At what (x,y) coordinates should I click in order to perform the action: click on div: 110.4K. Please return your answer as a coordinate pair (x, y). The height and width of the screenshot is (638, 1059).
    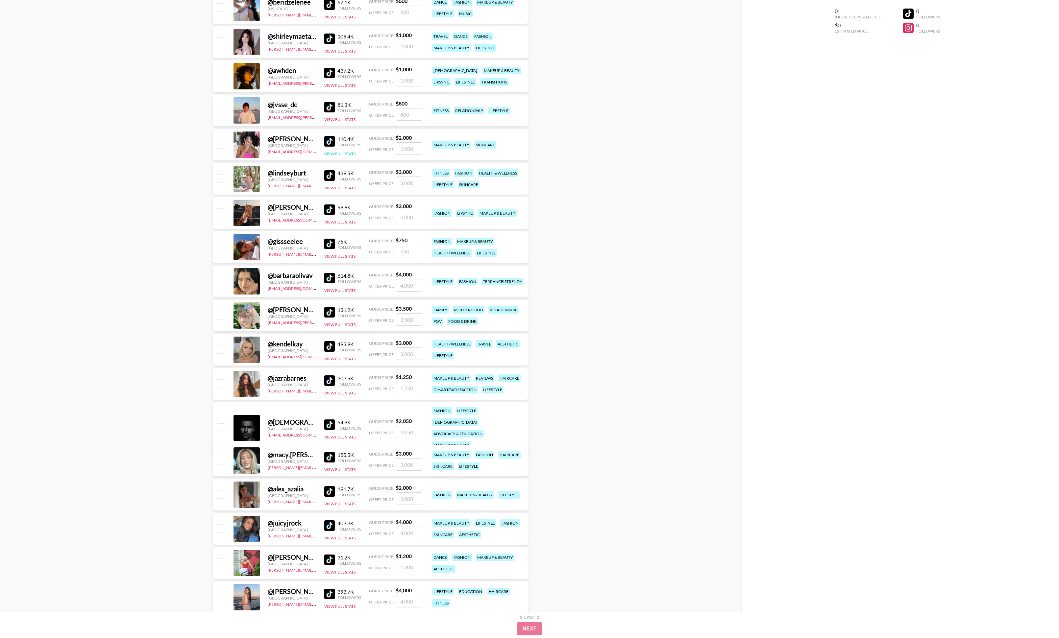
    Looking at the image, I should click on (349, 139).